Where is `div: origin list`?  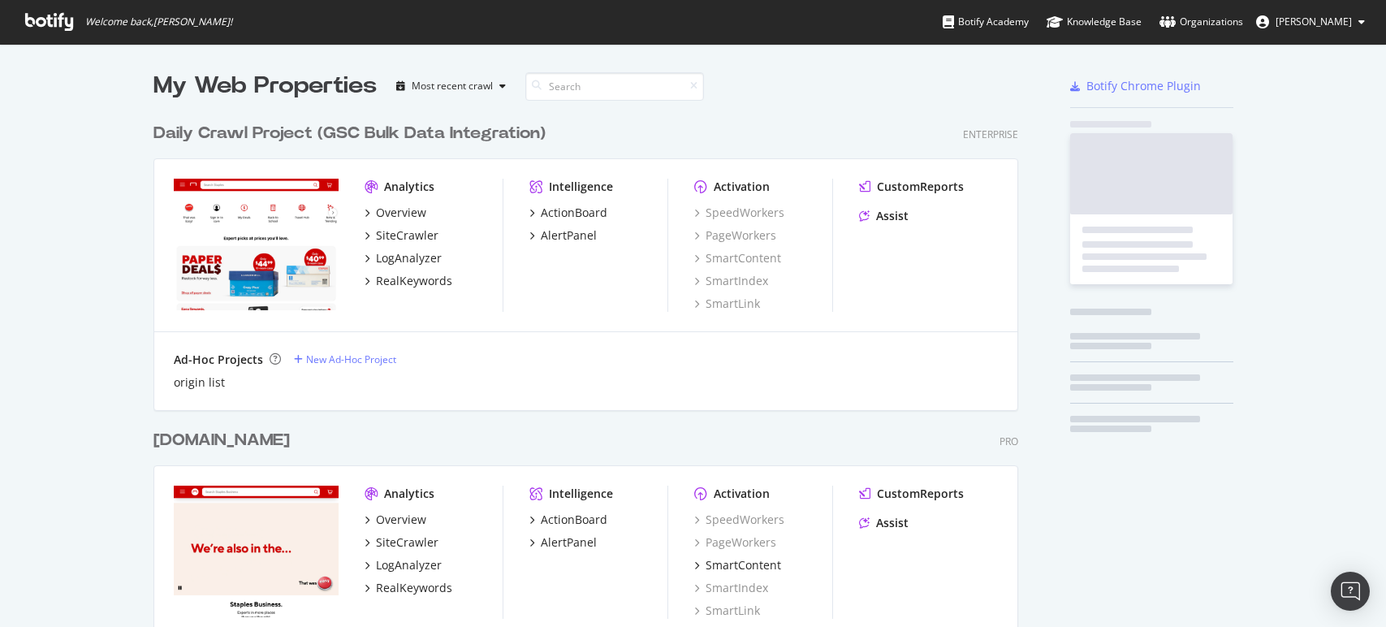 div: origin list is located at coordinates (199, 382).